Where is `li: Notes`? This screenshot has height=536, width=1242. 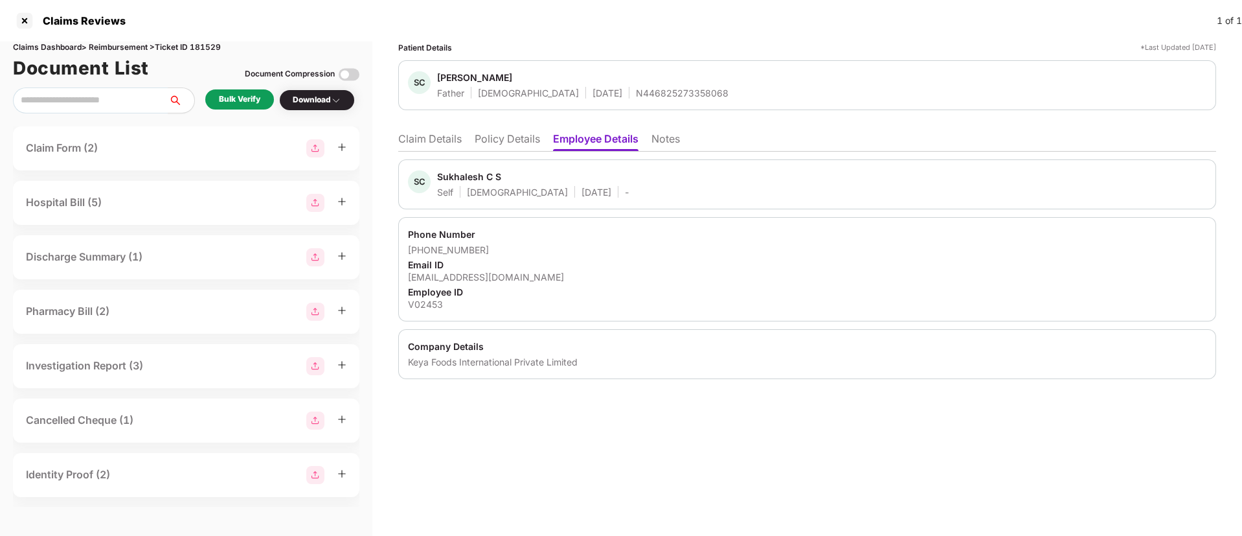
li: Notes is located at coordinates (666, 141).